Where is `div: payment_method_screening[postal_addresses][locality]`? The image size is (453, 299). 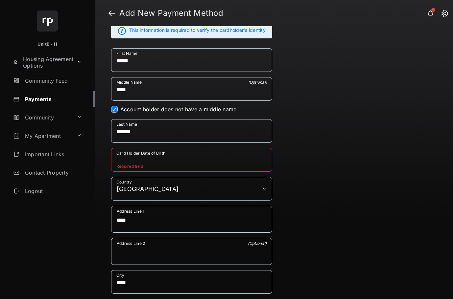
div: payment_method_screening[postal_addresses][locality] is located at coordinates (192, 282).